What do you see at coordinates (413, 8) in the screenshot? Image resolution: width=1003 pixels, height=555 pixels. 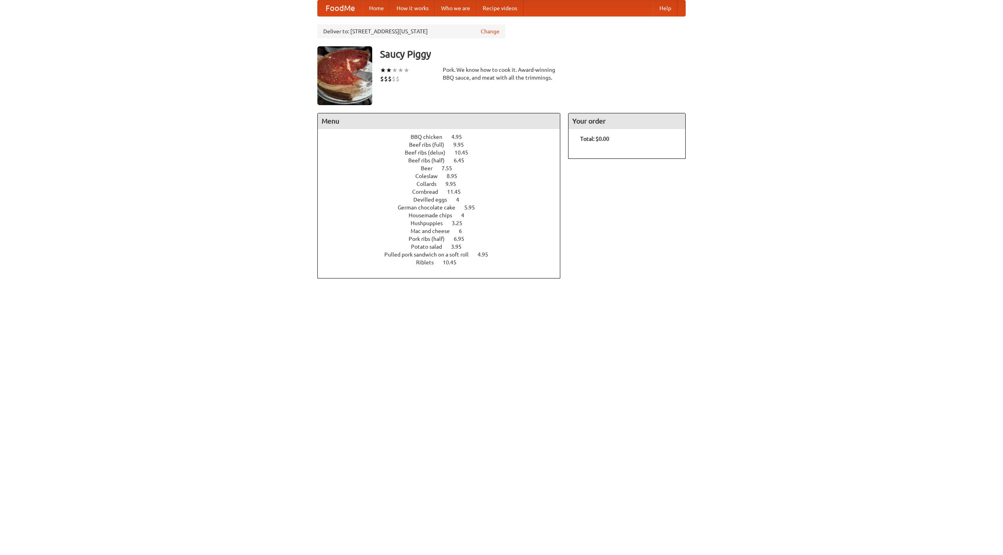 I see `a: How it works` at bounding box center [413, 8].